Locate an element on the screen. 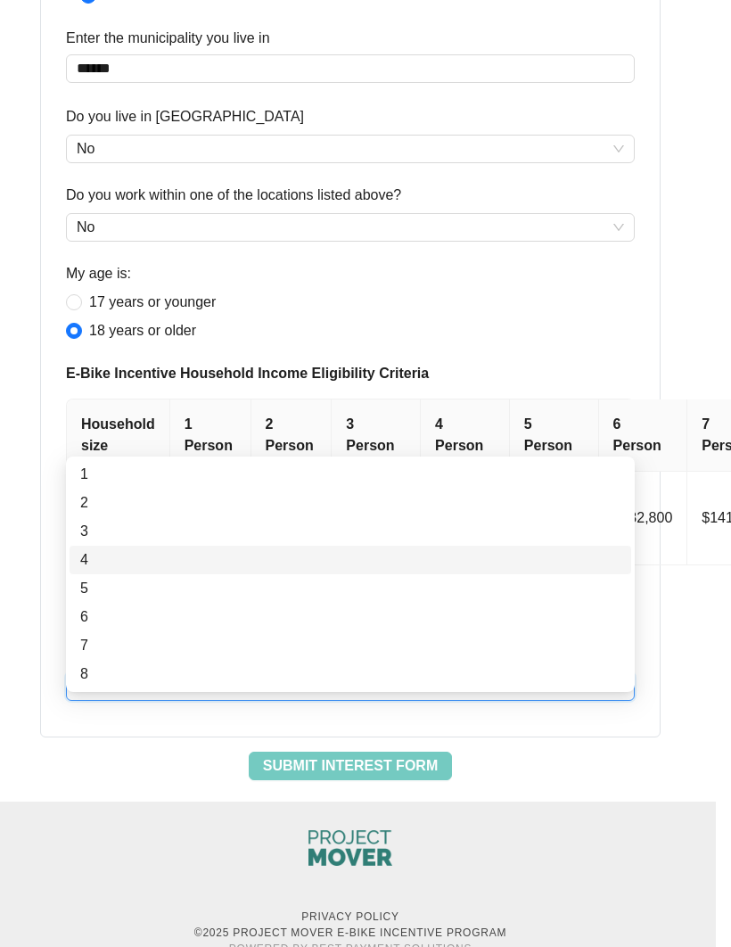  label: Enter the municipality you live in is located at coordinates (168, 38).